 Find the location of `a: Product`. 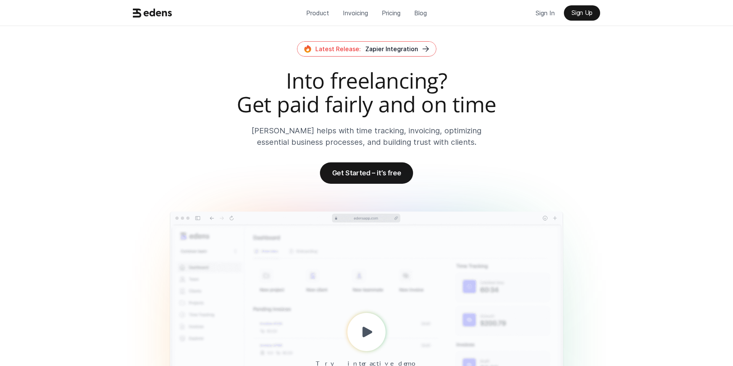

a: Product is located at coordinates (318, 13).